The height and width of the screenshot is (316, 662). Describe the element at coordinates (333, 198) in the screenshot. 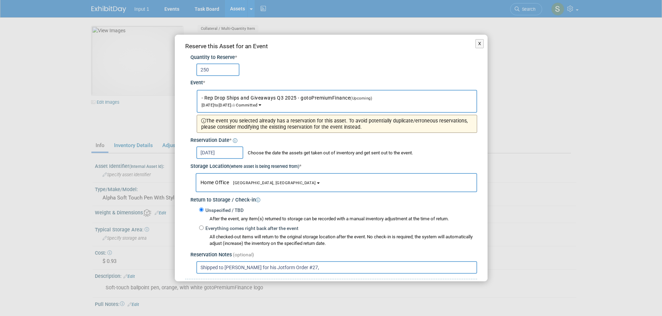

I see `div: Return to Storage / Check-in` at that location.